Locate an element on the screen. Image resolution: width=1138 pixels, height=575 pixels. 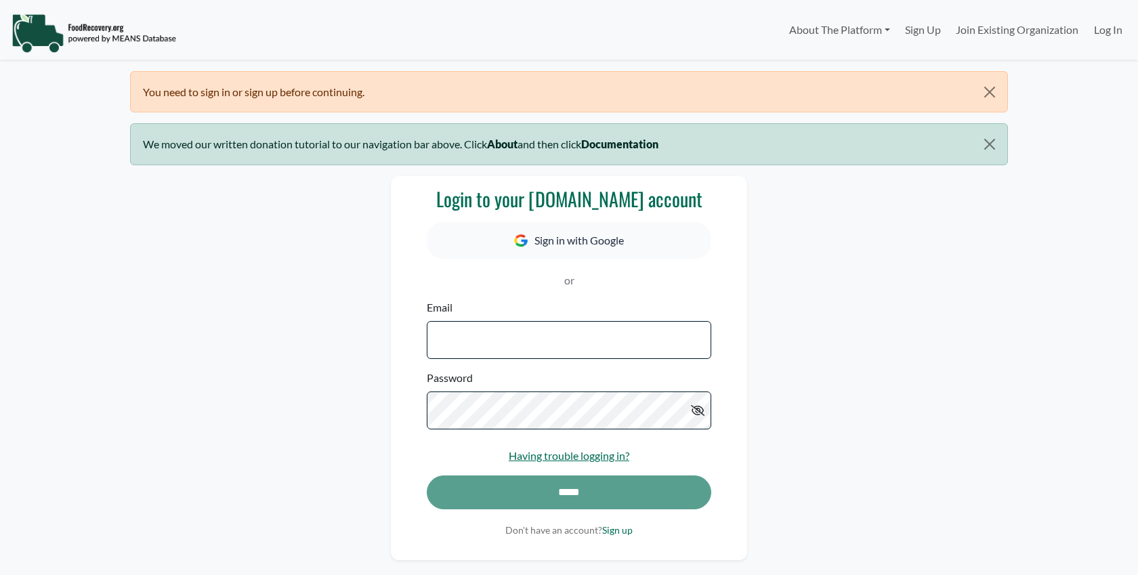
a: About The Platform is located at coordinates (839, 30).